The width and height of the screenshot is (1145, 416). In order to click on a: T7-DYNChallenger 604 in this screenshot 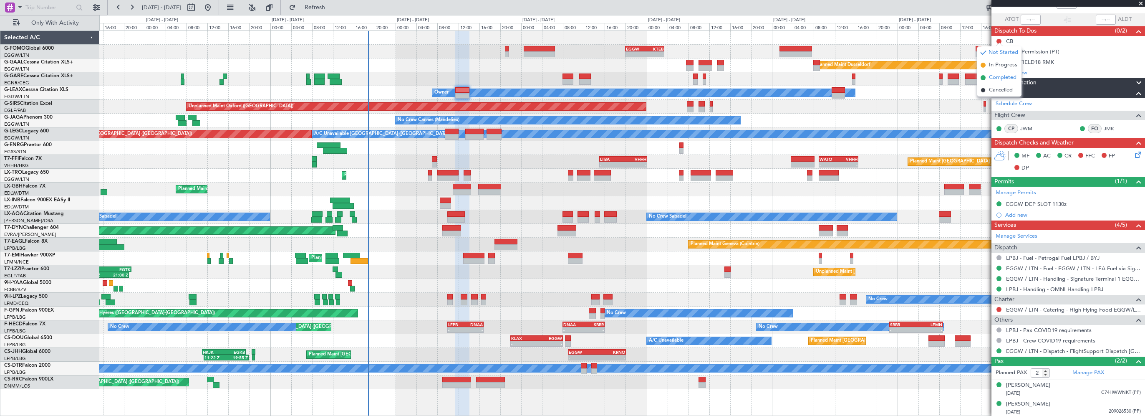, I will do `click(31, 227)`.